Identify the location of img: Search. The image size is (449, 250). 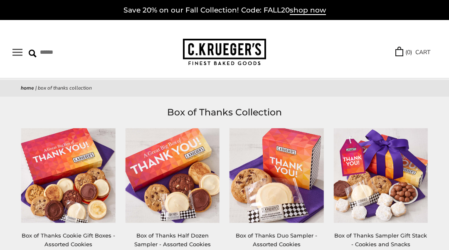
(32, 53).